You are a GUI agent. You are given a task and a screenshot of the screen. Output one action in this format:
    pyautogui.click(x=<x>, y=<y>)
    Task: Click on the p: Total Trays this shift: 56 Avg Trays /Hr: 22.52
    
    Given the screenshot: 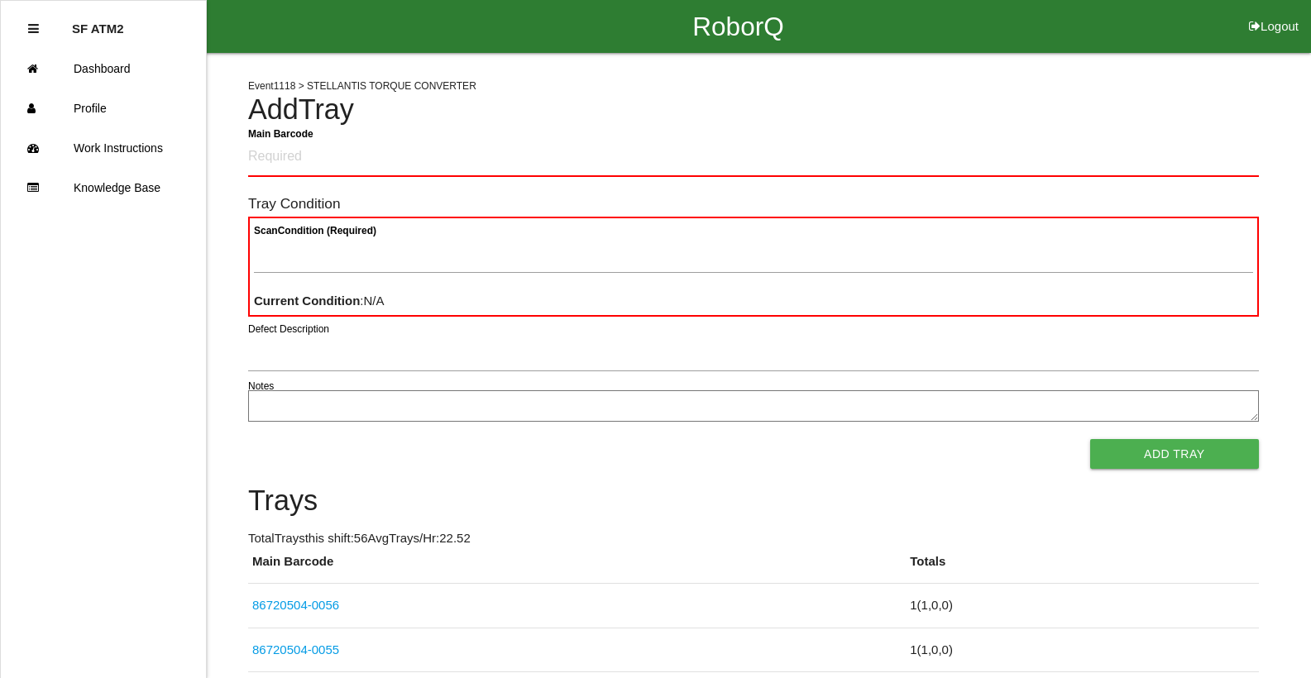 What is the action you would take?
    pyautogui.click(x=754, y=539)
    